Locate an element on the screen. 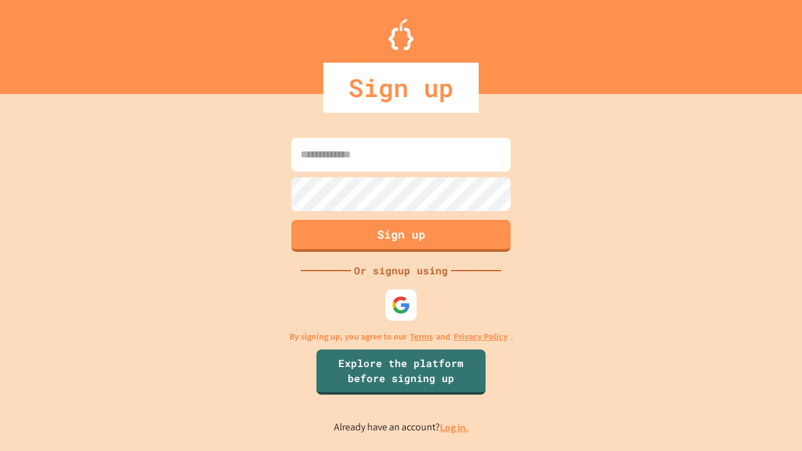 This screenshot has height=451, width=802. div: Or signup using is located at coordinates (401, 271).